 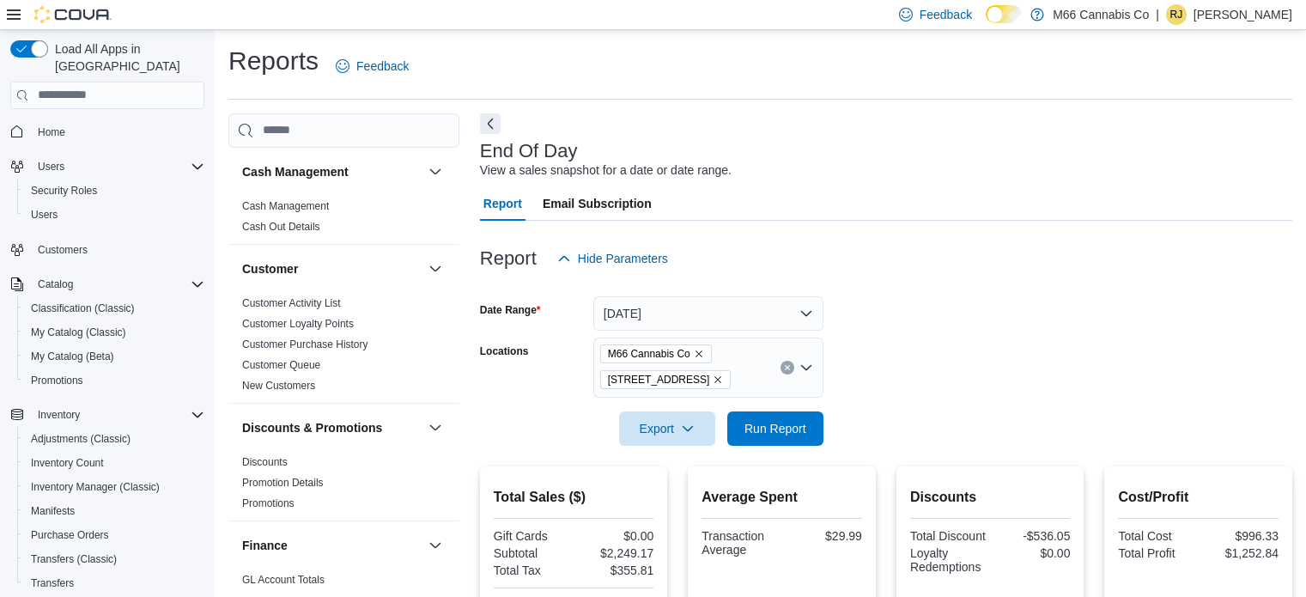 What do you see at coordinates (114, 308) in the screenshot?
I see `span: Classification (Classic)` at bounding box center [114, 308].